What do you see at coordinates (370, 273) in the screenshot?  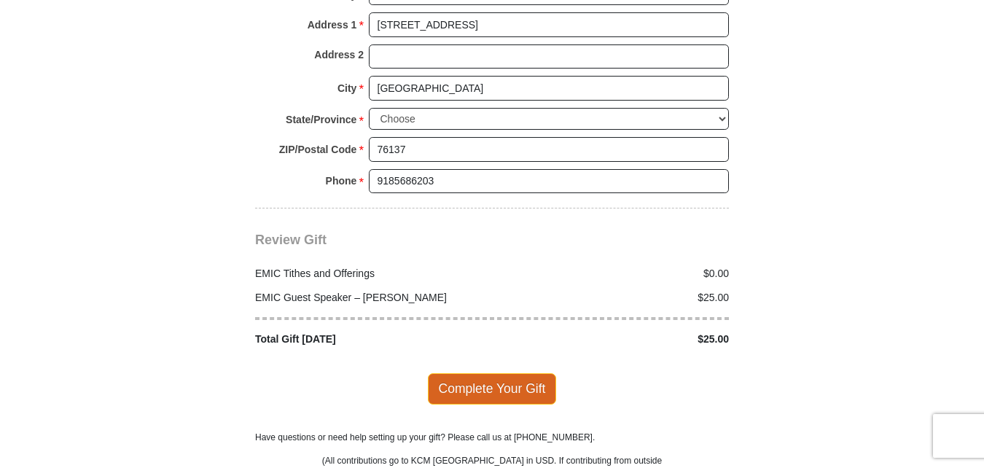 I see `div: EMIC Tithes and Offerings` at bounding box center [370, 273].